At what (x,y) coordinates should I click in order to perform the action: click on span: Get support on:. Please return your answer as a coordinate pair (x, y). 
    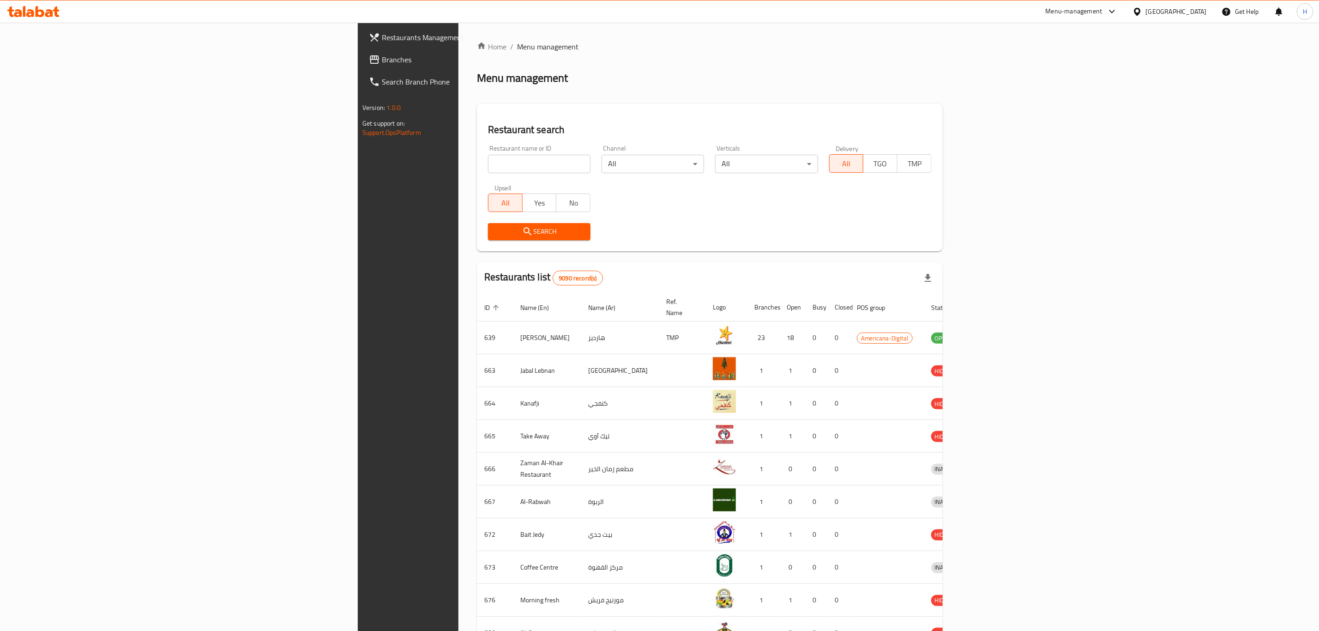
    Looking at the image, I should click on (384, 123).